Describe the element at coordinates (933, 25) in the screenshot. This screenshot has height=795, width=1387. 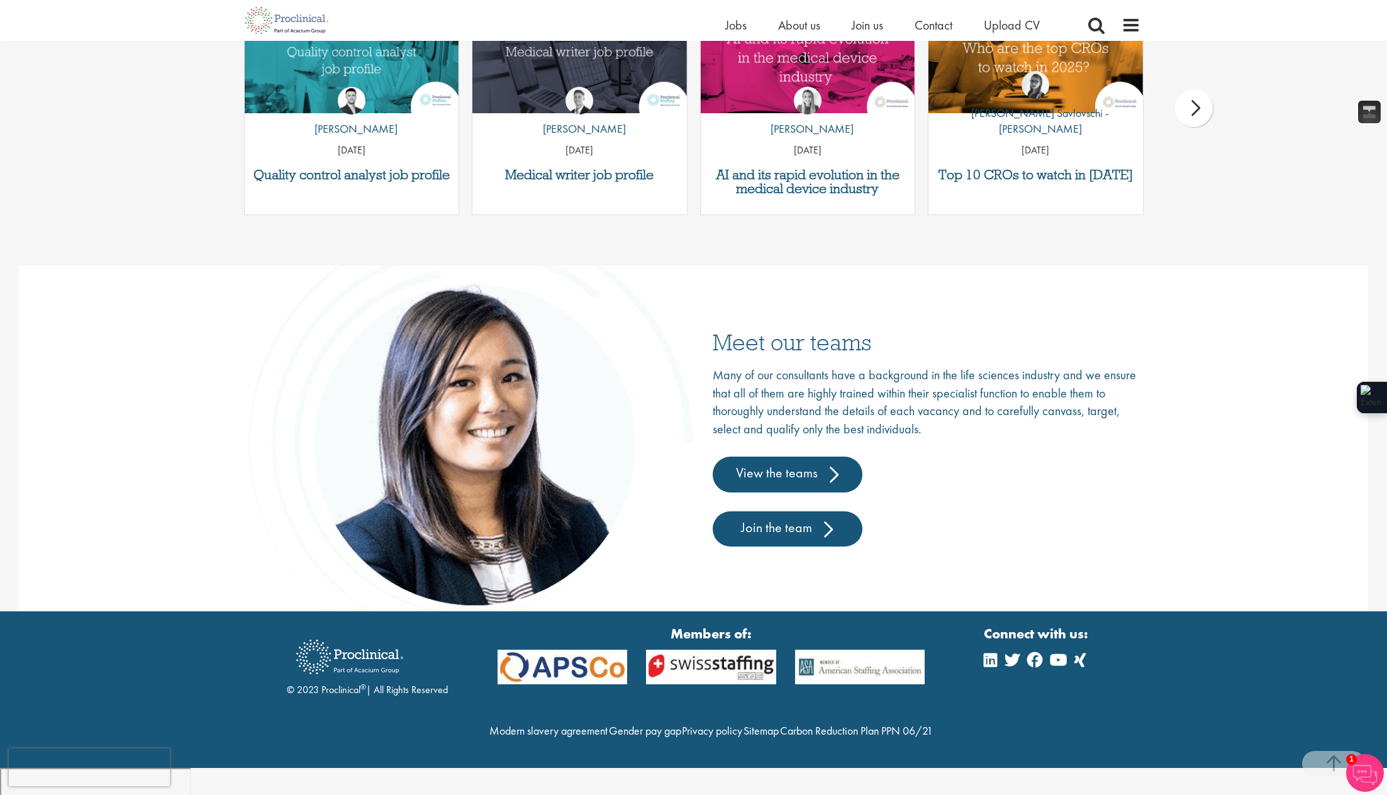
I see `a: Contact` at that location.